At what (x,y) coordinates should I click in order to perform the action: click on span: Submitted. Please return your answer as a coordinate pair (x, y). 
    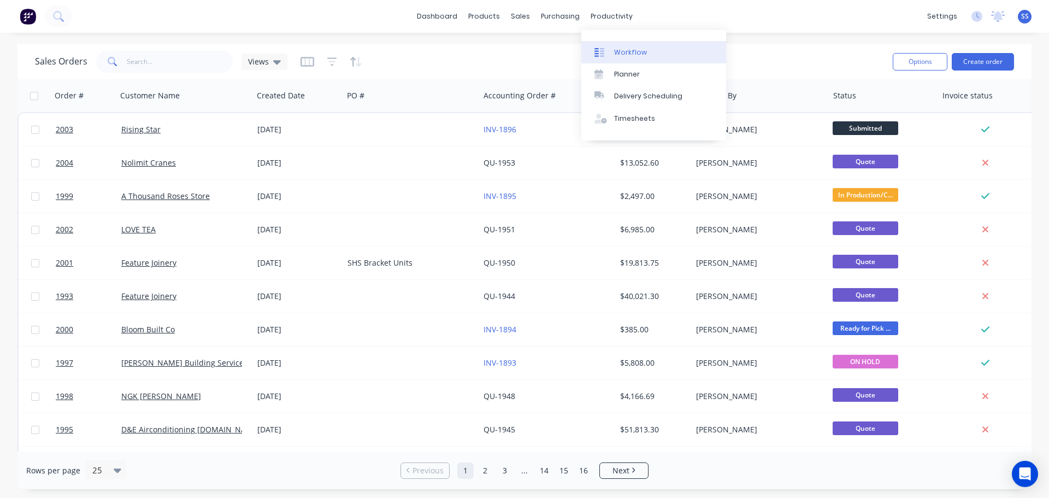
    Looking at the image, I should click on (866, 128).